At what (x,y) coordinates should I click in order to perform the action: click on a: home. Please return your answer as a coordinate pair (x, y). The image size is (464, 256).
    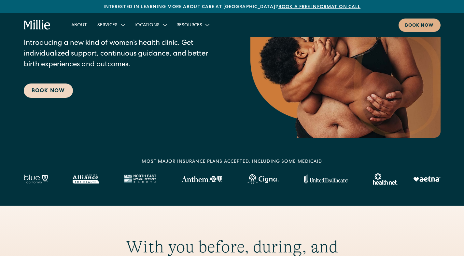
    Looking at the image, I should click on (37, 25).